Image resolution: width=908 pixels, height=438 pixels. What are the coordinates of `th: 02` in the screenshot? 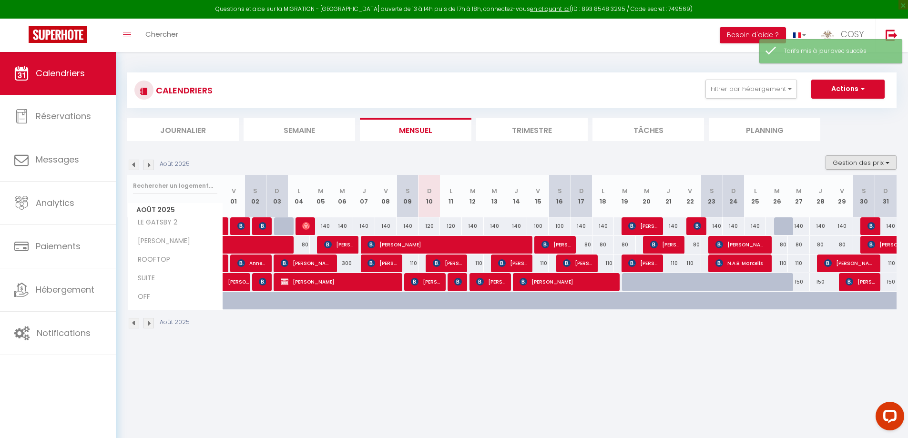 It's located at (255, 196).